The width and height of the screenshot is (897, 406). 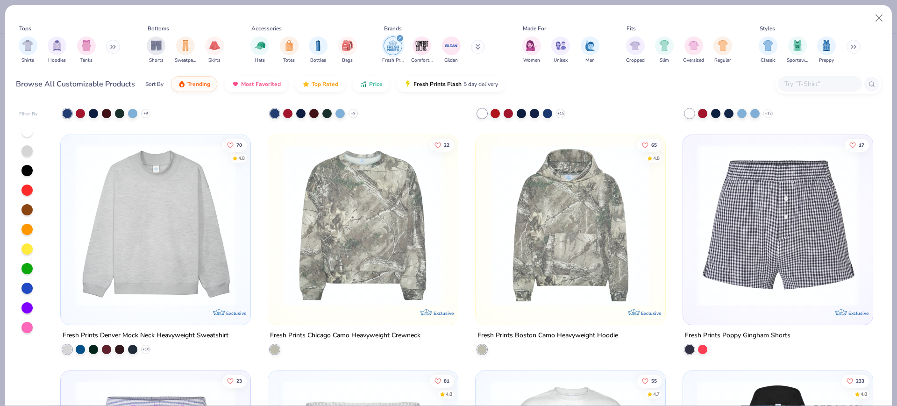 What do you see at coordinates (723, 45) in the screenshot?
I see `img: Regular Image` at bounding box center [723, 45].